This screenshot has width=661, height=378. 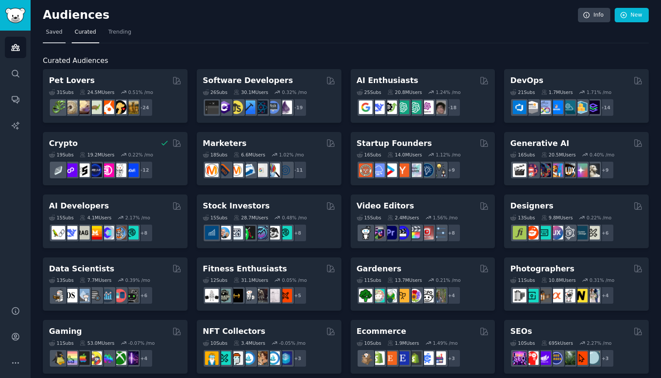 I want to click on img: herpetology, so click(x=58, y=107).